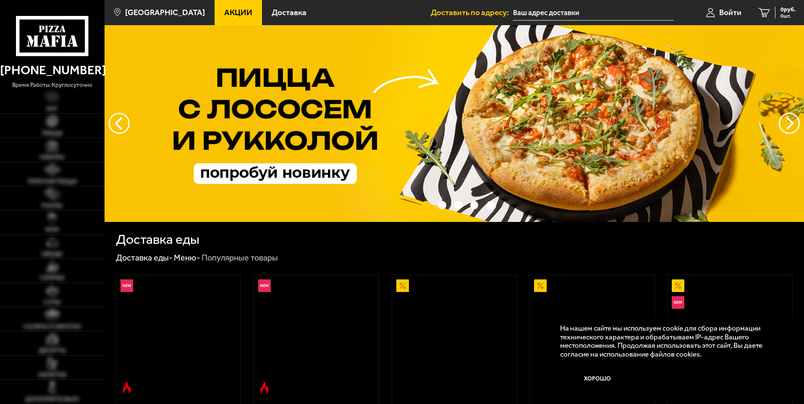 This screenshot has width=804, height=404. What do you see at coordinates (670, 341) in the screenshot?
I see `p: На нашем сайте мы используем cookie для сбора информации технического характера и обрабатываем IP...` at bounding box center [670, 341].